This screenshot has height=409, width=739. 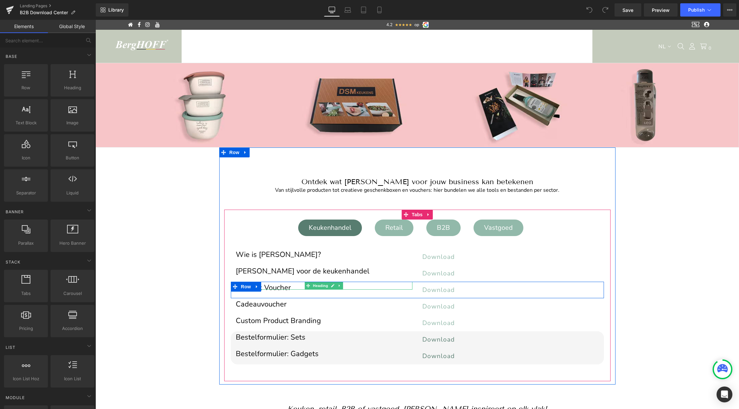 I want to click on span: Button, so click(x=72, y=158).